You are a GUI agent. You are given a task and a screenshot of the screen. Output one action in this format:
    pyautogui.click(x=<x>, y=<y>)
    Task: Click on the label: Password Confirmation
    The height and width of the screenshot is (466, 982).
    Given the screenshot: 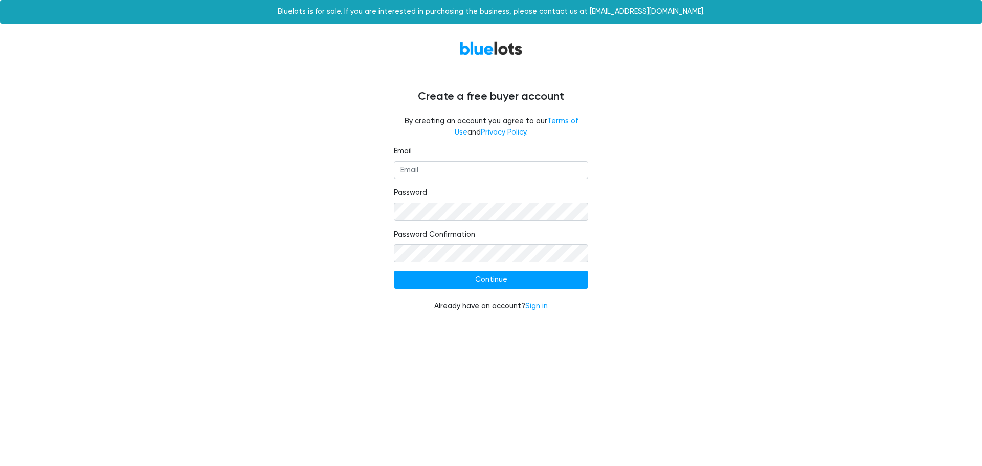 What is the action you would take?
    pyautogui.click(x=434, y=235)
    